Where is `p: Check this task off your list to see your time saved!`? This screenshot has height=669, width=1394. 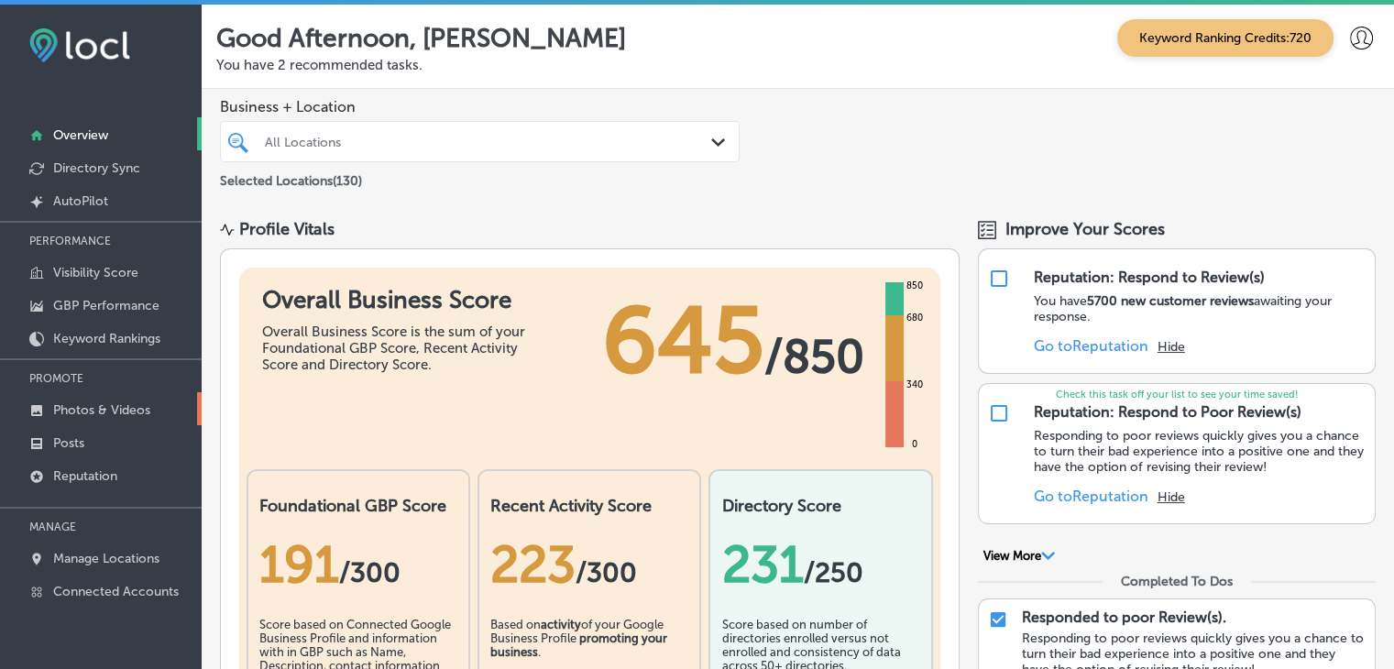 p: Check this task off your list to see your time saved! is located at coordinates (1177, 394).